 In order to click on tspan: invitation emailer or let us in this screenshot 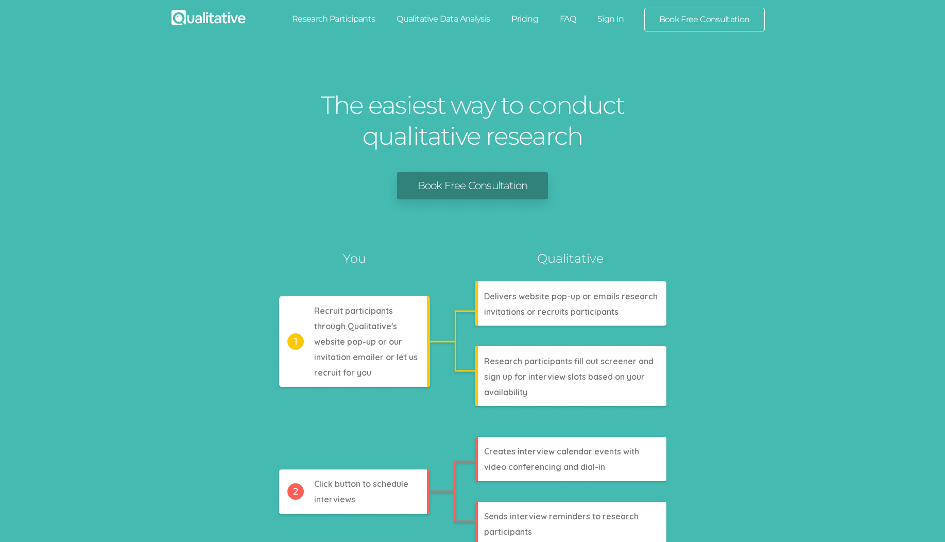, I will do `click(366, 357)`.